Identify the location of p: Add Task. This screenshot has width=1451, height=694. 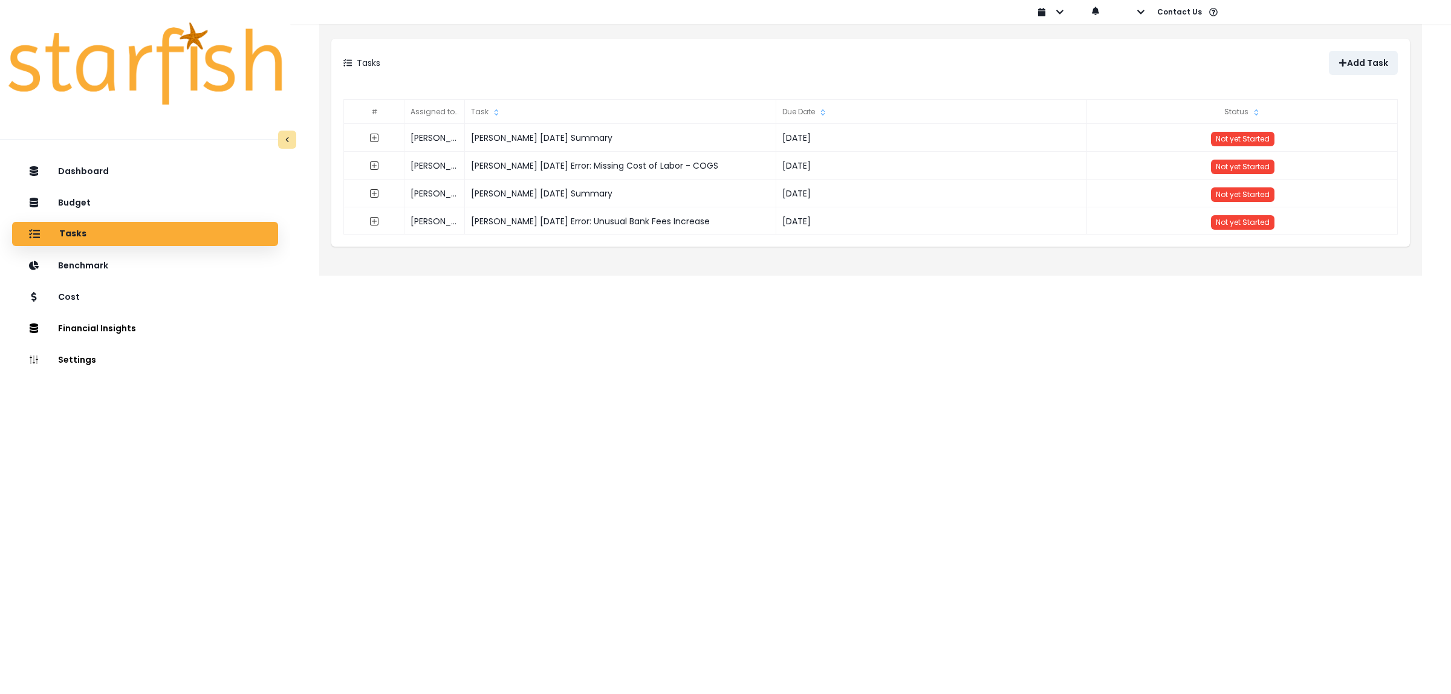
(1368, 63).